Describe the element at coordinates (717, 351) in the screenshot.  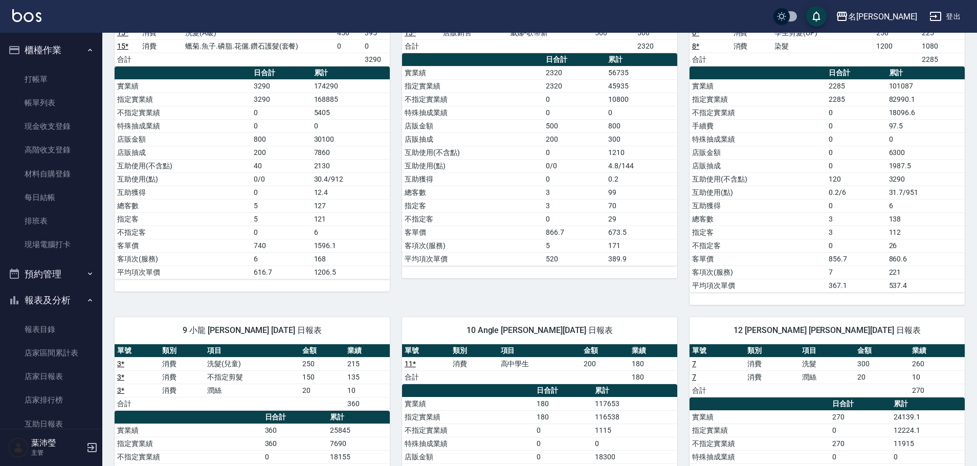
I see `th: 單號` at that location.